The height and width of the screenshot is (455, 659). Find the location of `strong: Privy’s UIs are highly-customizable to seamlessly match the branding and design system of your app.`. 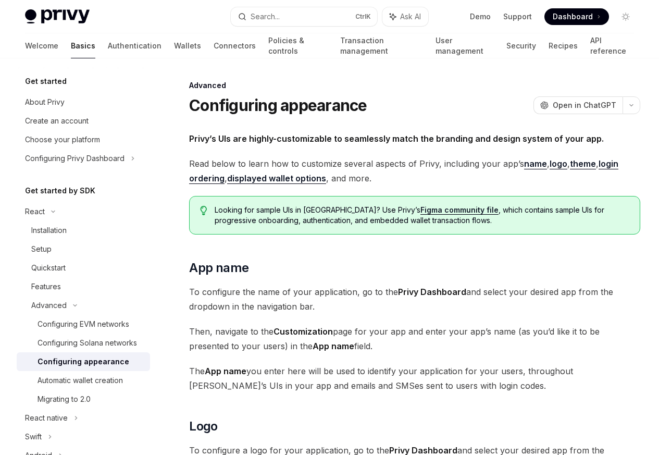

strong: Privy’s UIs are highly-customizable to seamlessly match the branding and design system of your app. is located at coordinates (397, 139).